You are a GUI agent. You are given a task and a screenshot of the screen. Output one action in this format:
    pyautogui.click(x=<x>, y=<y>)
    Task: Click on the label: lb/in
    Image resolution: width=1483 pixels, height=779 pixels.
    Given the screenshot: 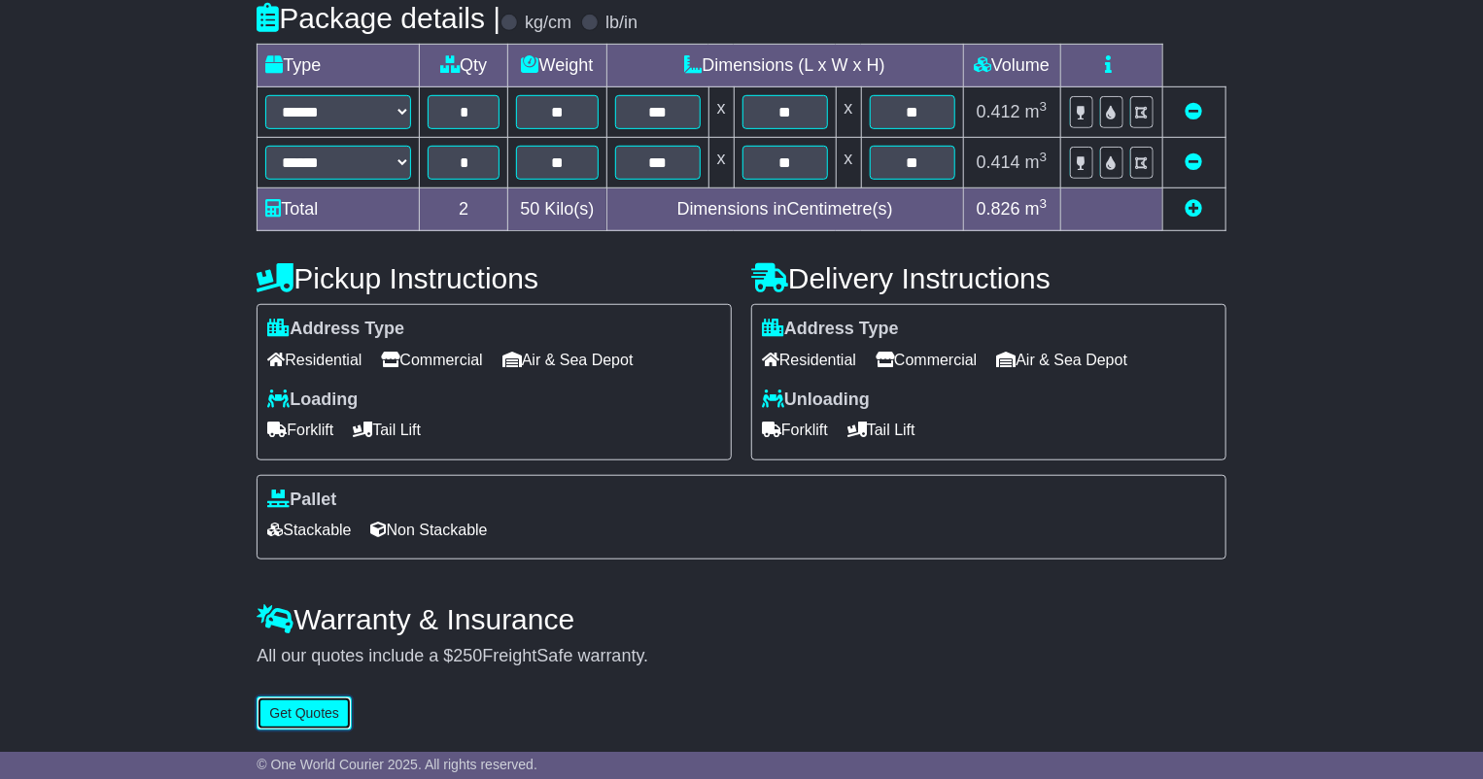 What is the action you would take?
    pyautogui.click(x=621, y=23)
    